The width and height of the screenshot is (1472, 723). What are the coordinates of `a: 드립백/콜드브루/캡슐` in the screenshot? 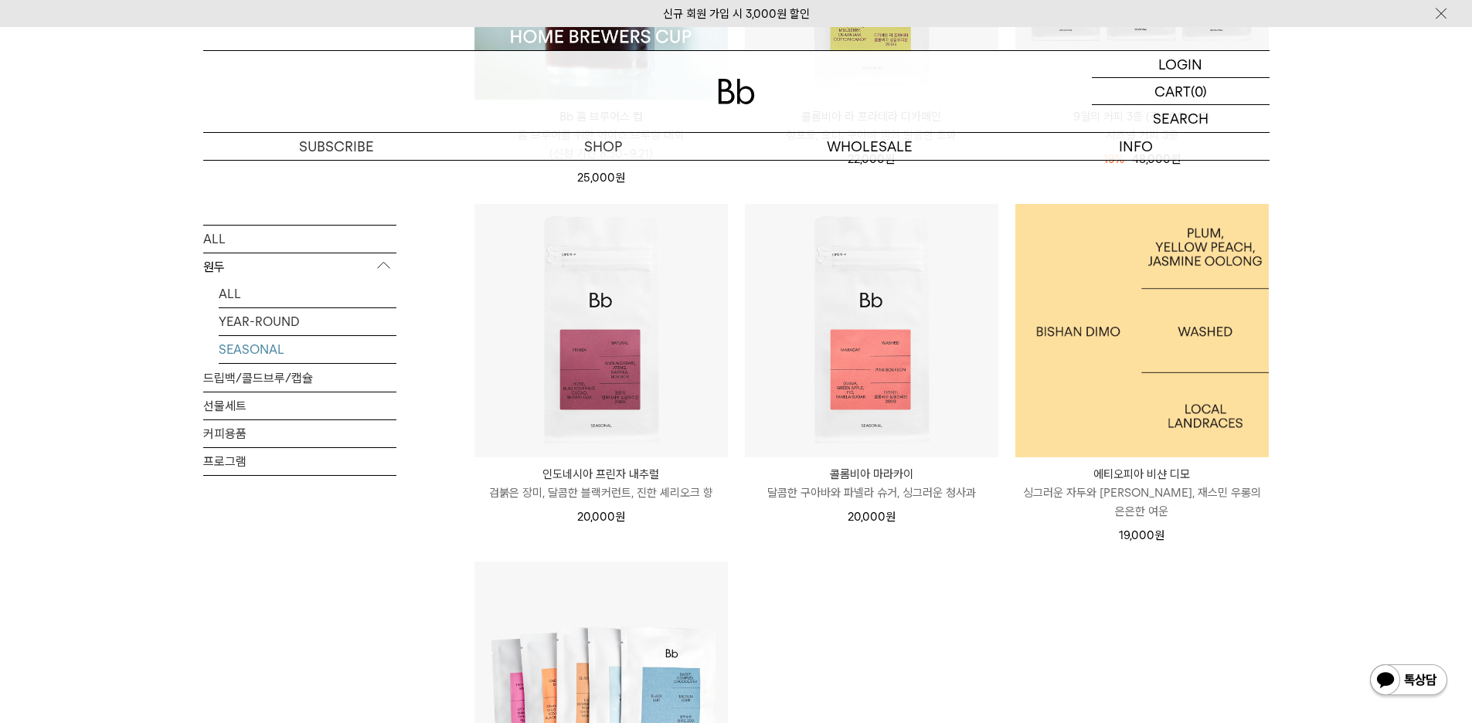 It's located at (300, 377).